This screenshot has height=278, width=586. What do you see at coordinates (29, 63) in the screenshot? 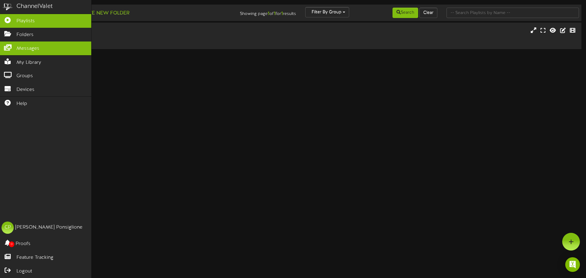
I see `span: My Library` at bounding box center [29, 63].